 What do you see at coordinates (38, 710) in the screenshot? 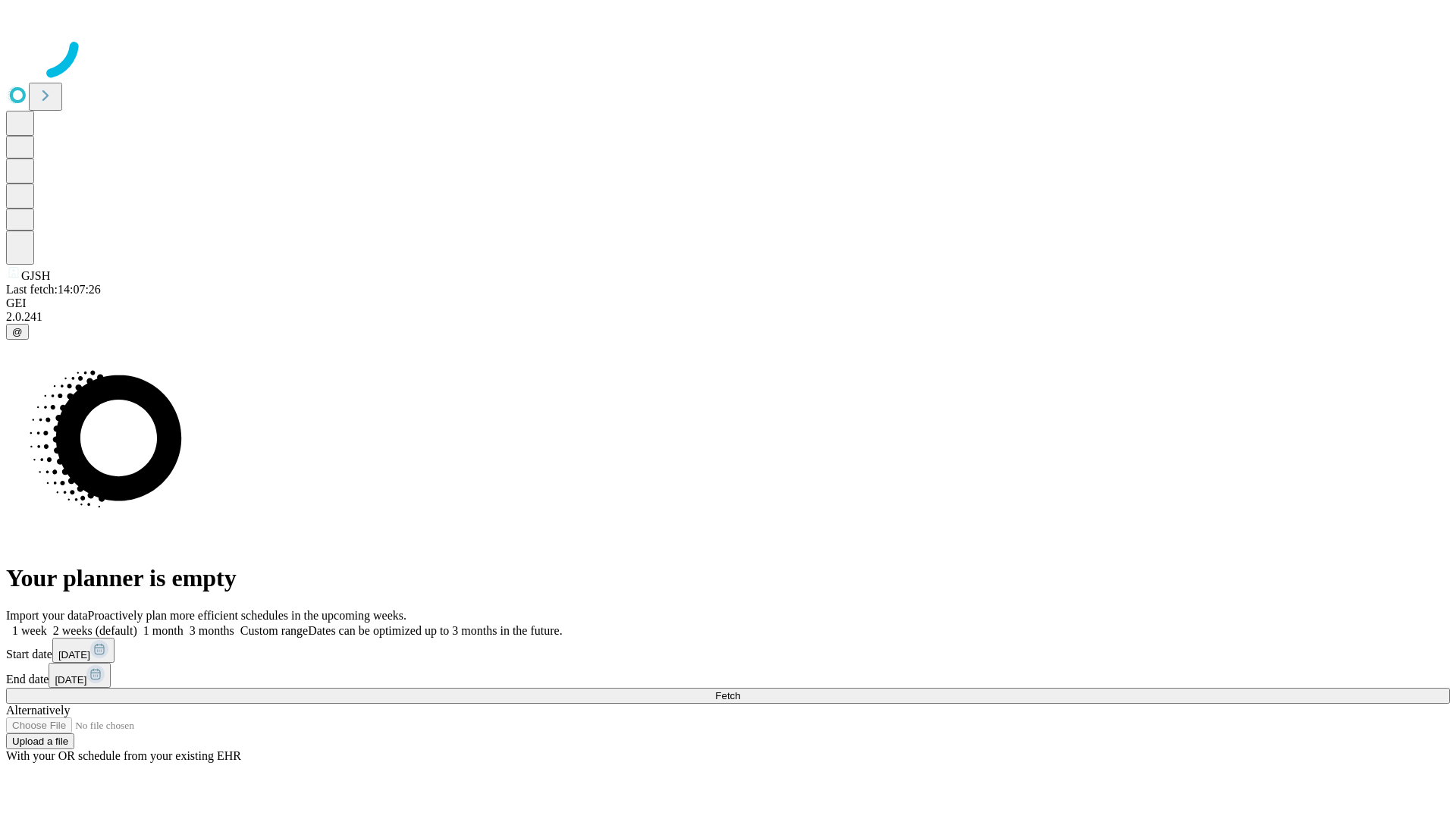
I see `span: Alternatively` at bounding box center [38, 710].